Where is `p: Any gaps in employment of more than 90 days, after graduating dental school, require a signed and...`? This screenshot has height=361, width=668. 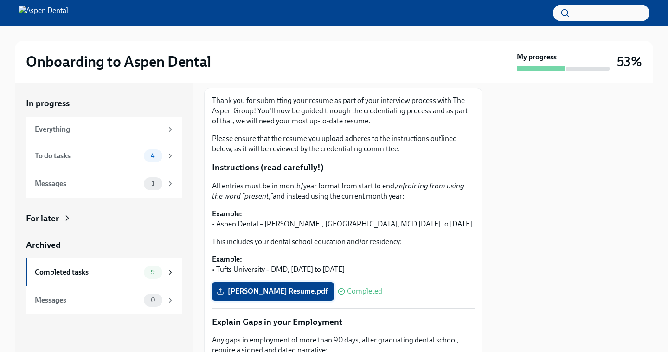
p: Any gaps in employment of more than 90 days, after graduating dental school, require a signed and... is located at coordinates (343, 345).